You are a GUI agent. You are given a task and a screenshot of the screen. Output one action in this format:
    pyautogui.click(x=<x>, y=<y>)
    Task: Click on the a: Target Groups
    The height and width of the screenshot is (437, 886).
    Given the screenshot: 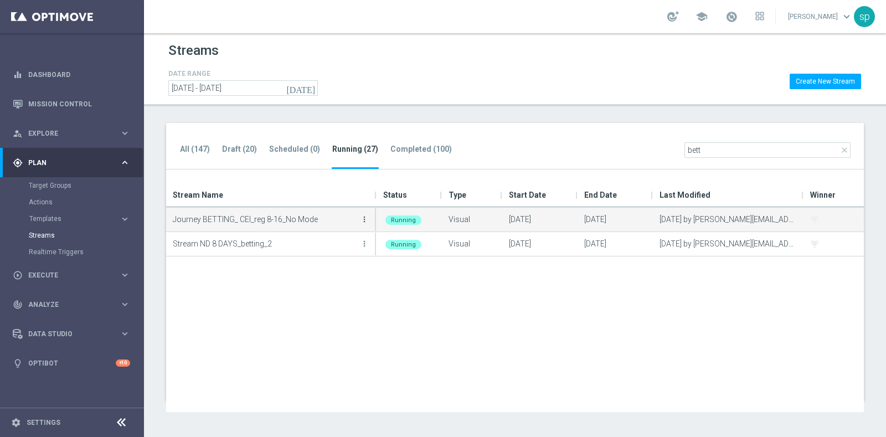 What is the action you would take?
    pyautogui.click(x=72, y=186)
    